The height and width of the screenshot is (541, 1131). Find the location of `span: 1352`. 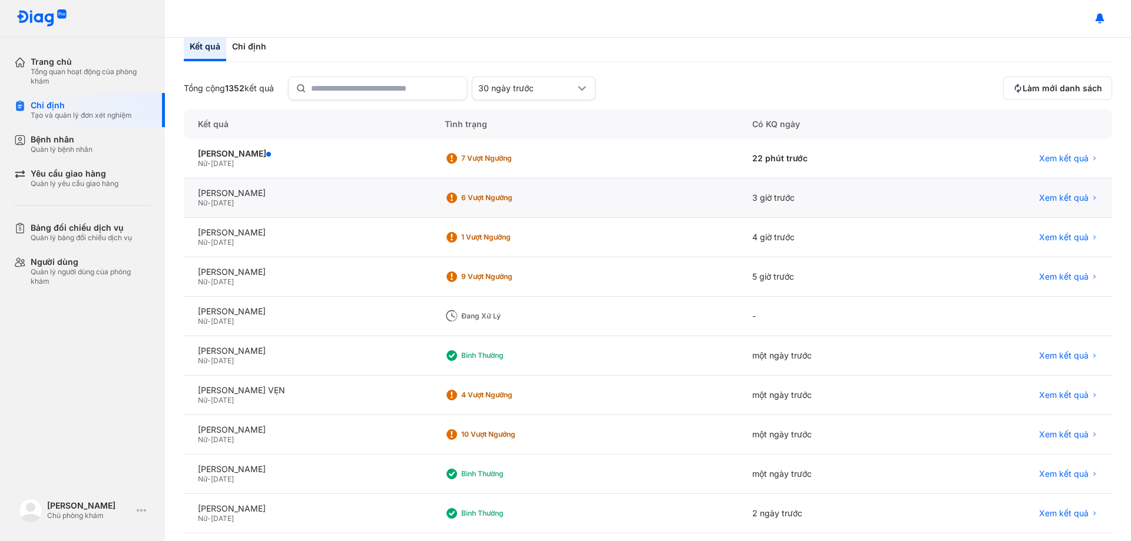

span: 1352 is located at coordinates (234, 88).